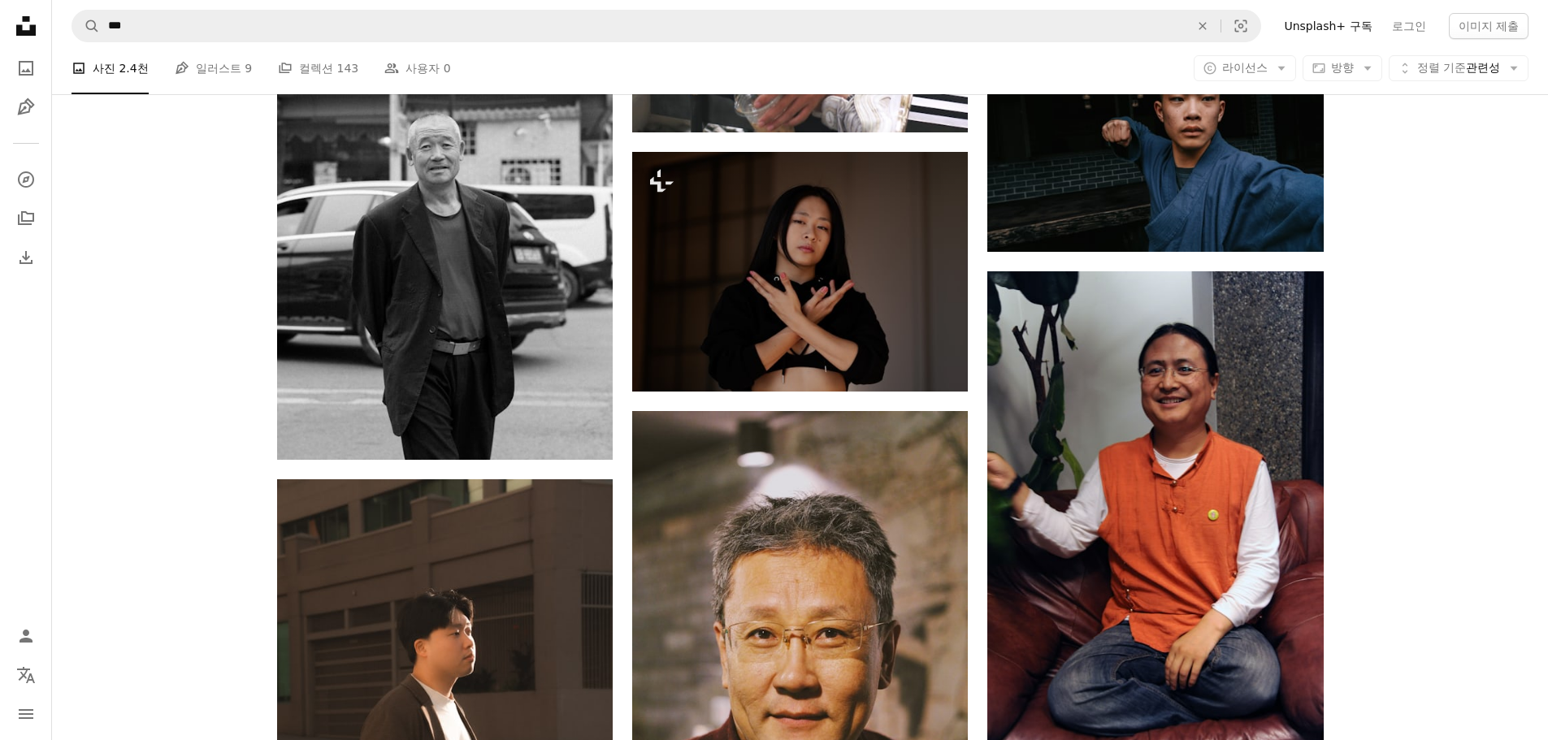 This screenshot has width=1548, height=740. What do you see at coordinates (26, 636) in the screenshot?
I see `a: 로그인 / 가입` at bounding box center [26, 636].